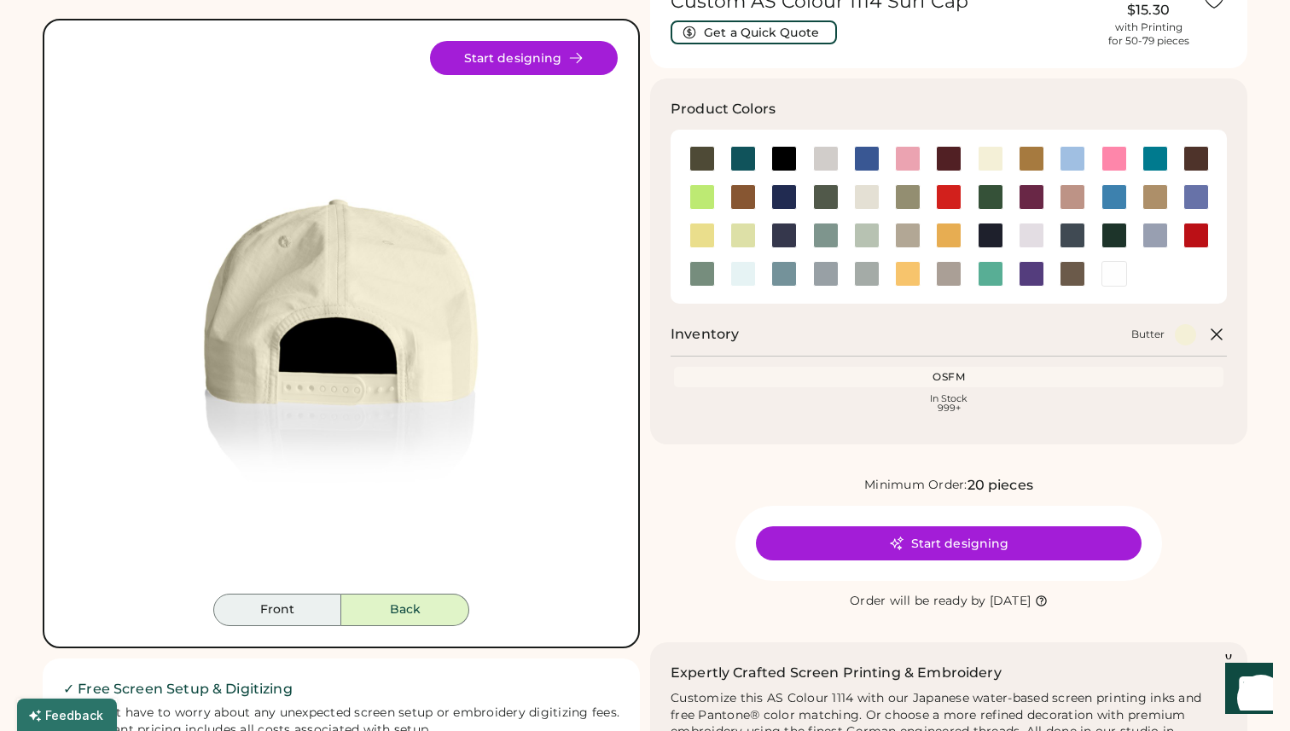 This screenshot has width=1290, height=731. What do you see at coordinates (949, 404) in the screenshot?
I see `div: In Stock 999+` at bounding box center [949, 404].